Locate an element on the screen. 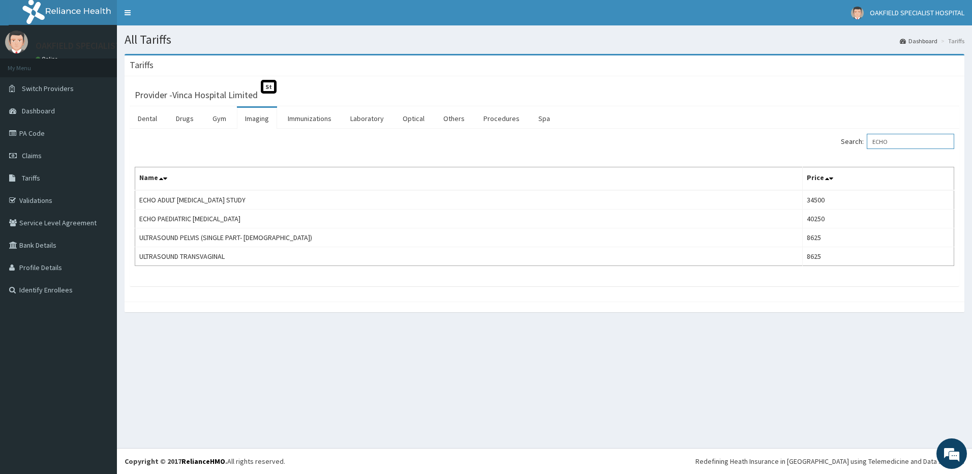  td: 40250 is located at coordinates (879, 219).